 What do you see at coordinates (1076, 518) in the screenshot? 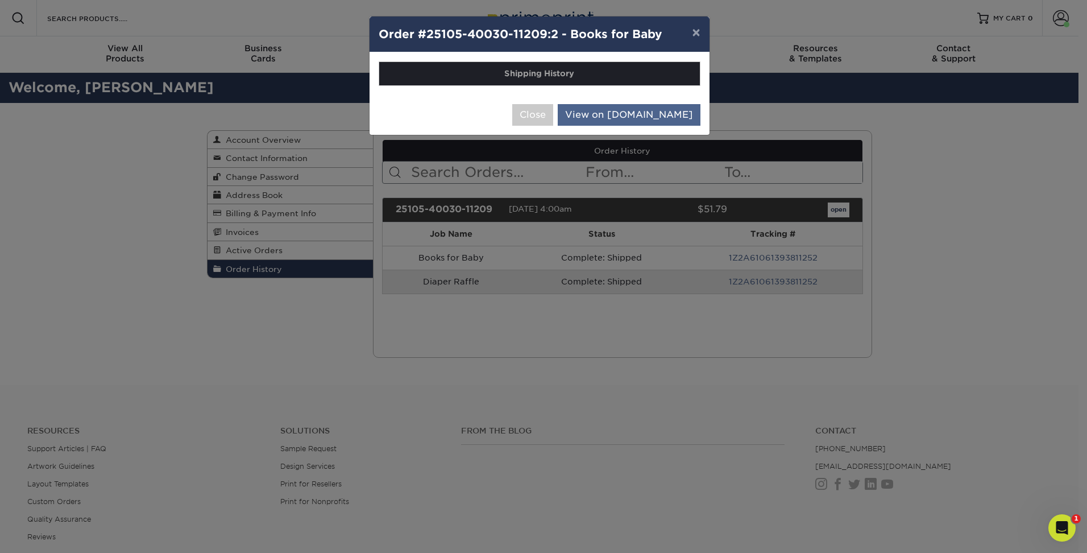
I see `span: 1` at bounding box center [1076, 518].